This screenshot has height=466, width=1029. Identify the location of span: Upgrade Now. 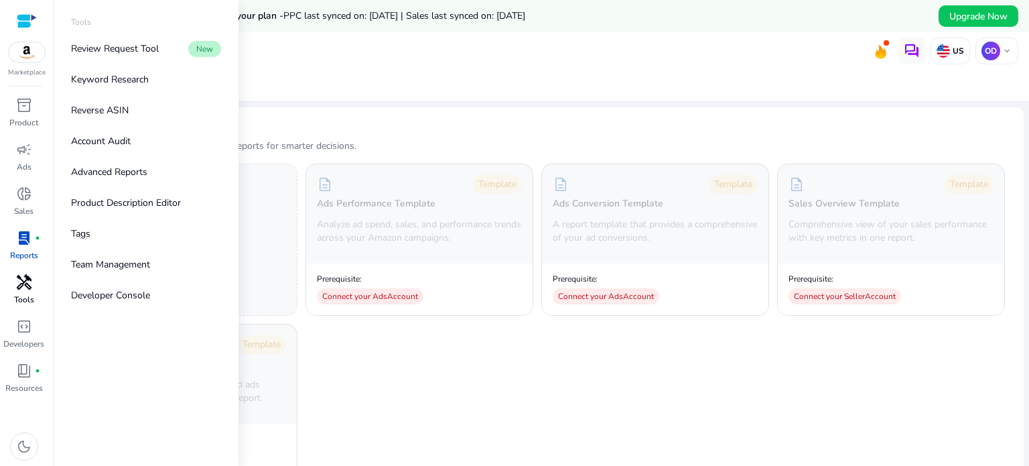
(979, 16).